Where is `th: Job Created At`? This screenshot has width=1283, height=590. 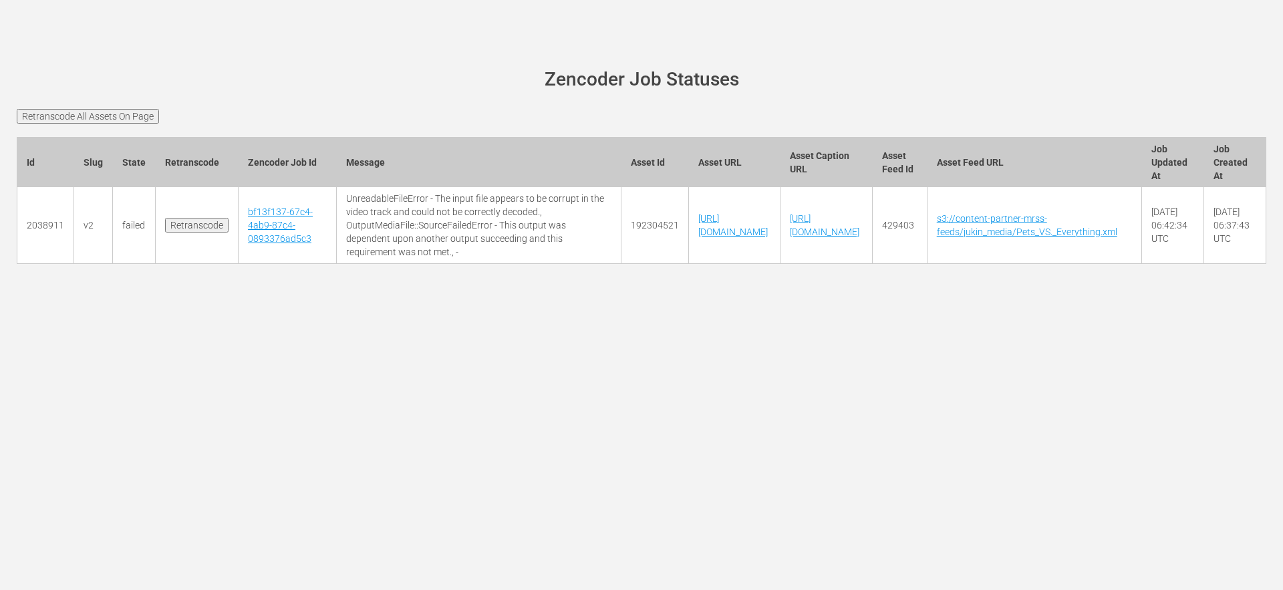 th: Job Created At is located at coordinates (1235, 162).